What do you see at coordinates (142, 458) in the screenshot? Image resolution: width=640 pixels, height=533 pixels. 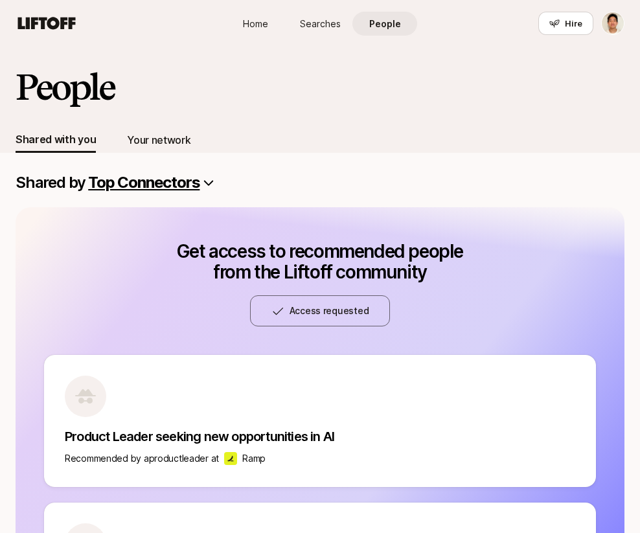 I see `p: Recommended by a product leader at` at bounding box center [142, 458].